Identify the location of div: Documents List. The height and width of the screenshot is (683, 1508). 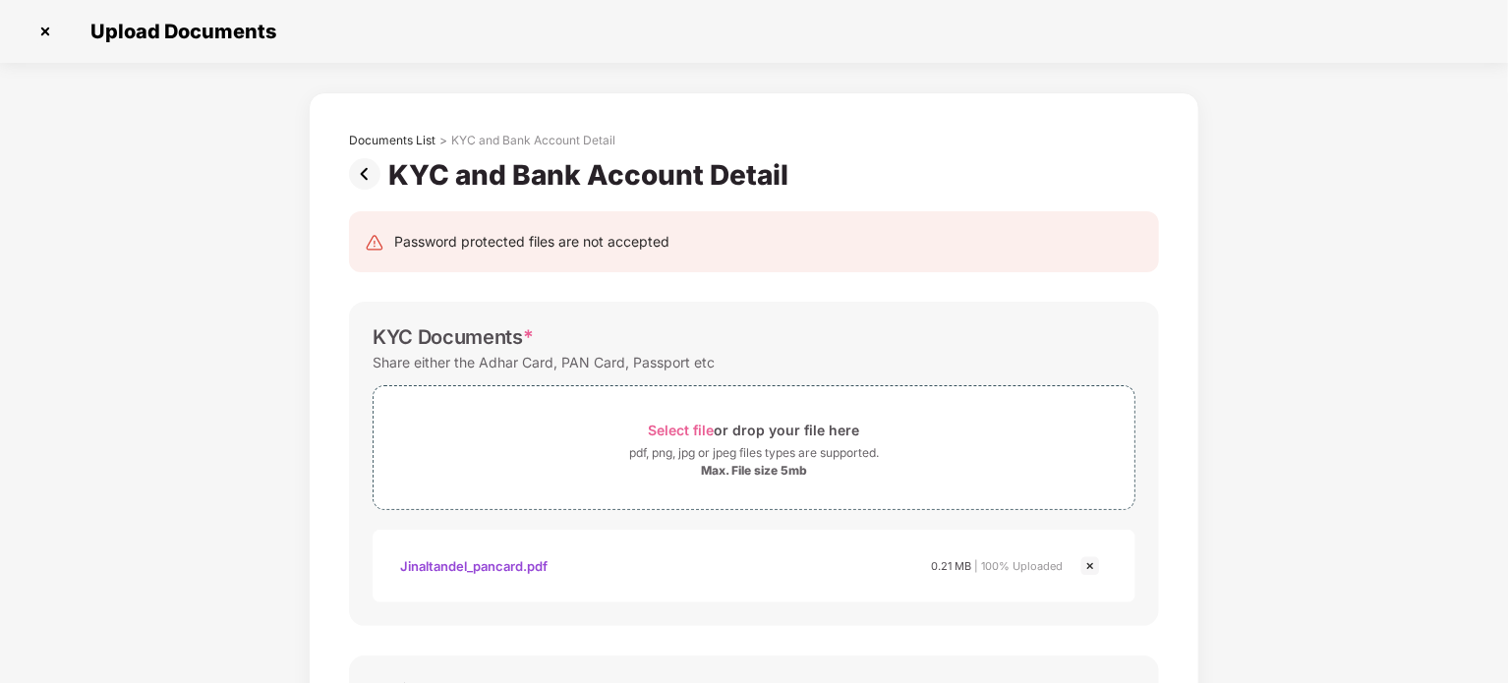
(392, 141).